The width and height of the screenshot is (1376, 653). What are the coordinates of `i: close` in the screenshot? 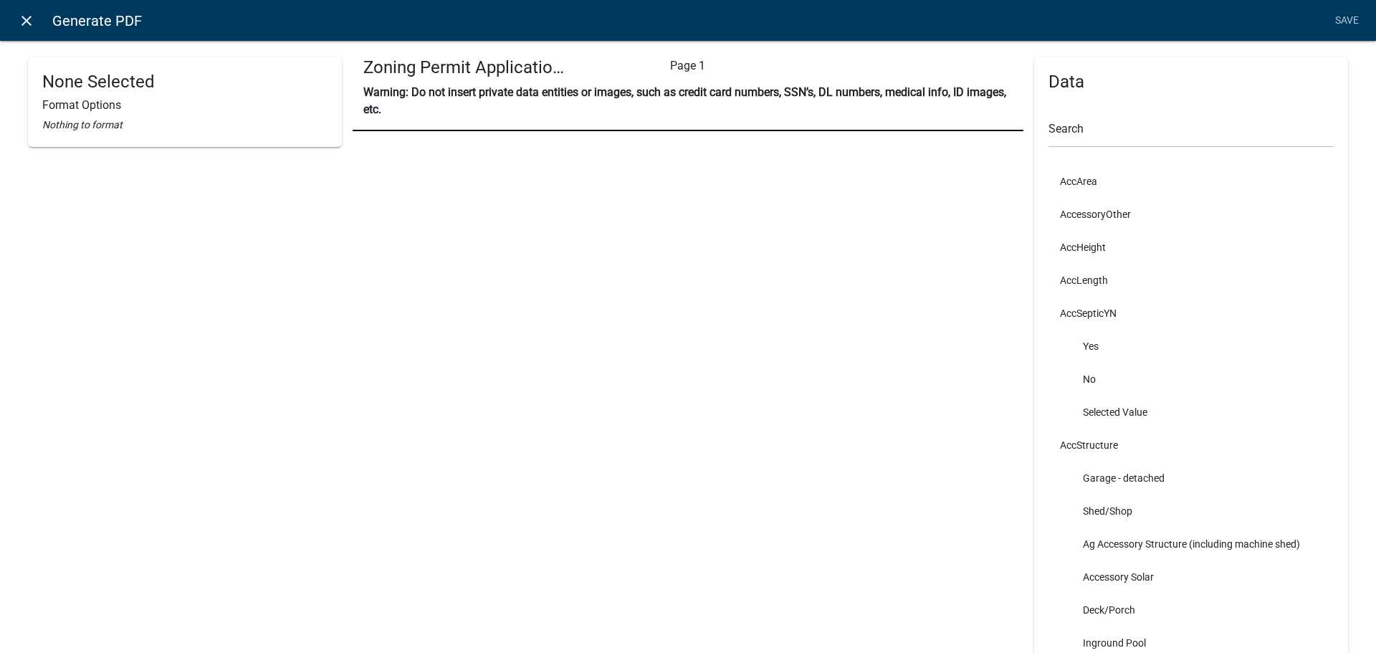 It's located at (27, 21).